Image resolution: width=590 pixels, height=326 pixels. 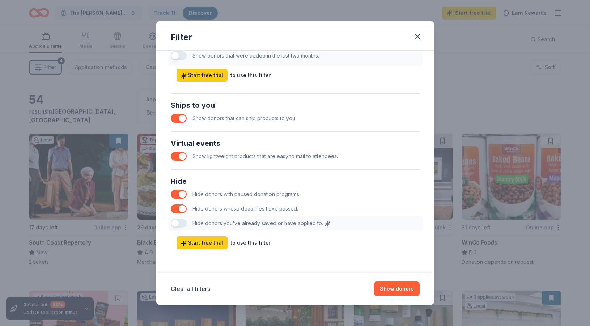 I want to click on div: Virtual events, so click(x=295, y=143).